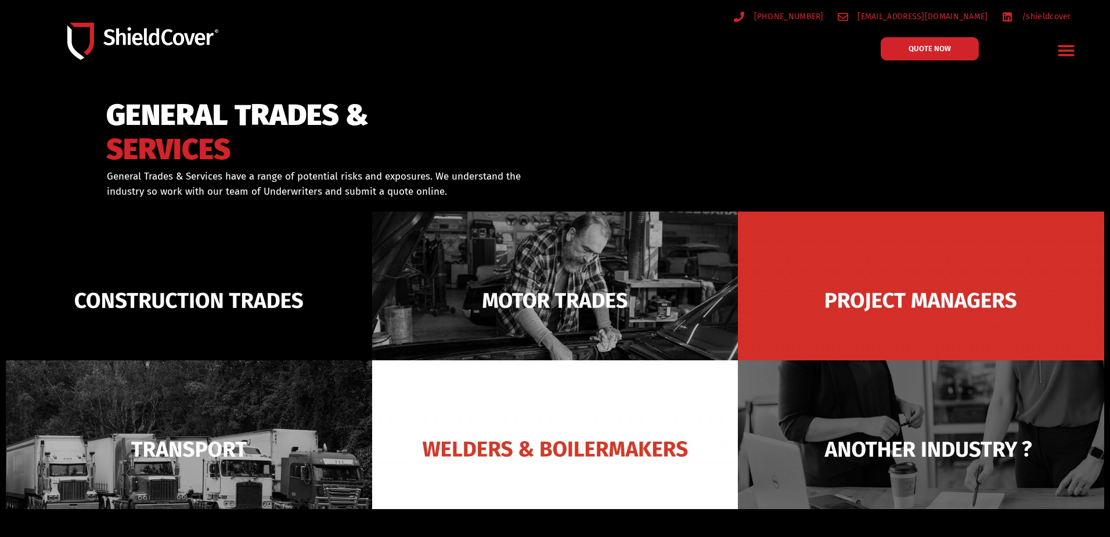  I want to click on span: /shieldcover, so click(1045, 16).